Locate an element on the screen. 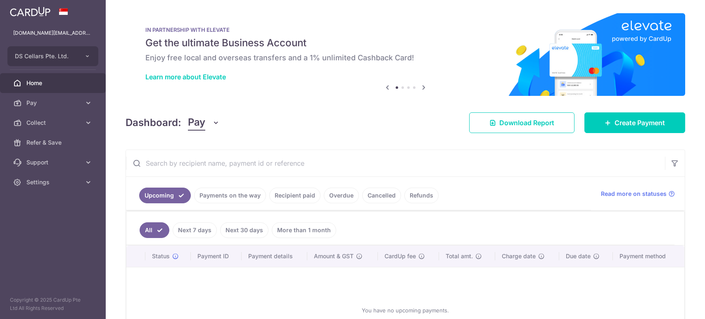  a: Read more on statuses is located at coordinates (638, 194).